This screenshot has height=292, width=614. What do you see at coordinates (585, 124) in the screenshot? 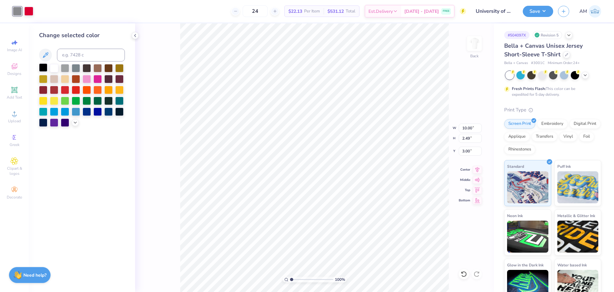
I see `div: Digital Print` at bounding box center [585, 124].